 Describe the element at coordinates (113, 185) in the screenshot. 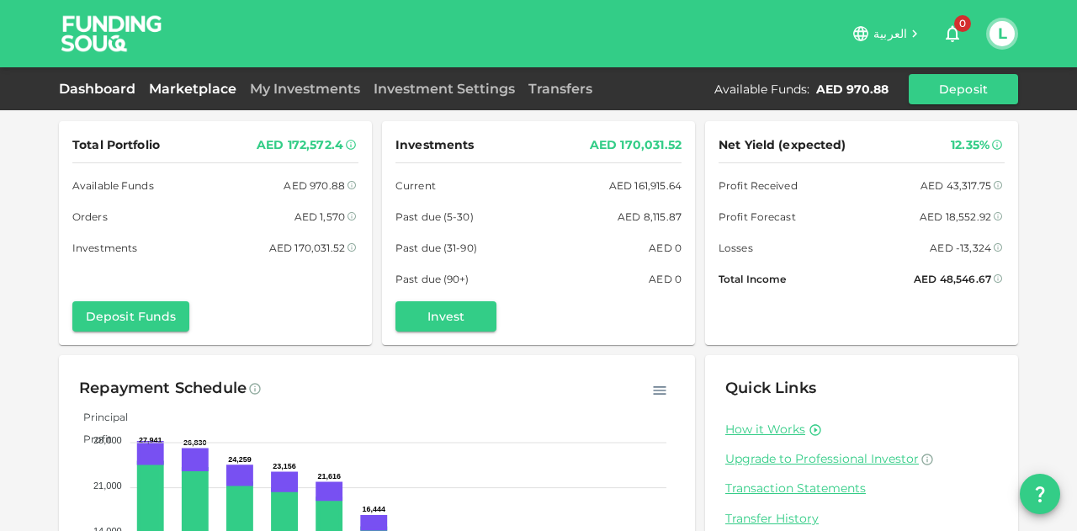

I see `span: Available Funds` at that location.